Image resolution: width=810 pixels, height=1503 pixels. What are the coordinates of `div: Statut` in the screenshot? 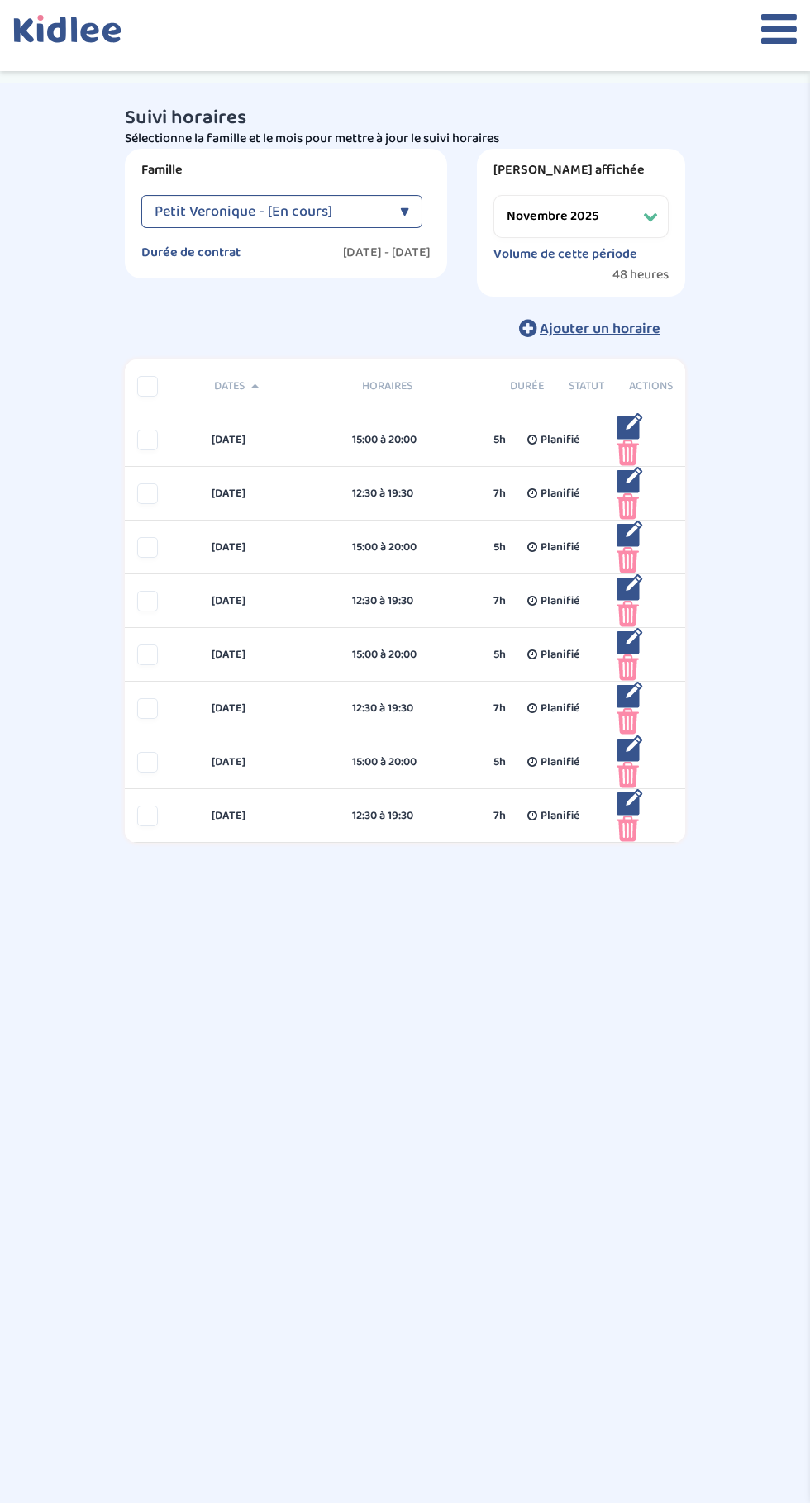 It's located at (586, 386).